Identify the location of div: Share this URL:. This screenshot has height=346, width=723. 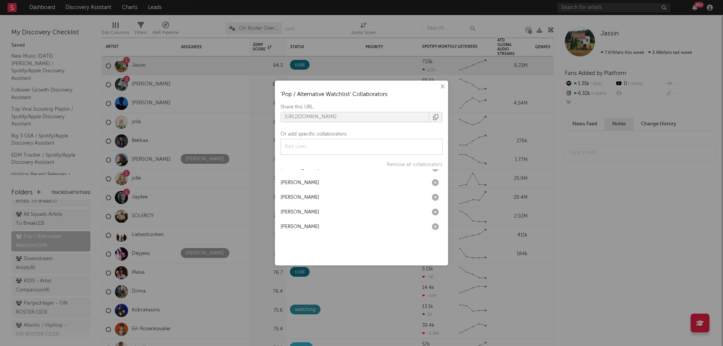
(362, 107).